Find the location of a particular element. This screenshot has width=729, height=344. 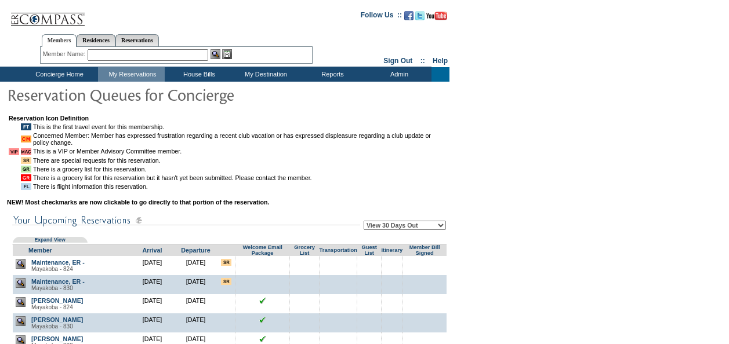

b: Reservation Icon Definition is located at coordinates (49, 118).